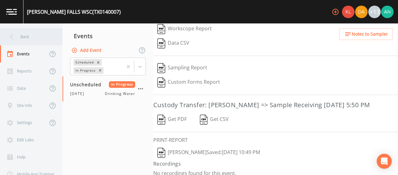  What do you see at coordinates (214, 120) in the screenshot?
I see `button: Get CSV` at bounding box center [214, 120].